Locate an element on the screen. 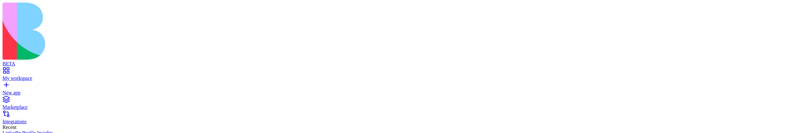 The width and height of the screenshot is (804, 133). div: New app is located at coordinates (402, 93).